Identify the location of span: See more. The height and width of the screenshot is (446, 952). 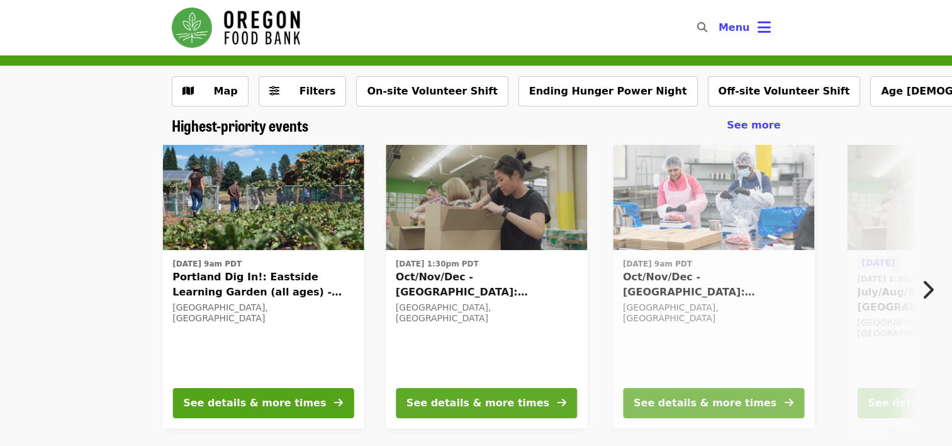
(754, 125).